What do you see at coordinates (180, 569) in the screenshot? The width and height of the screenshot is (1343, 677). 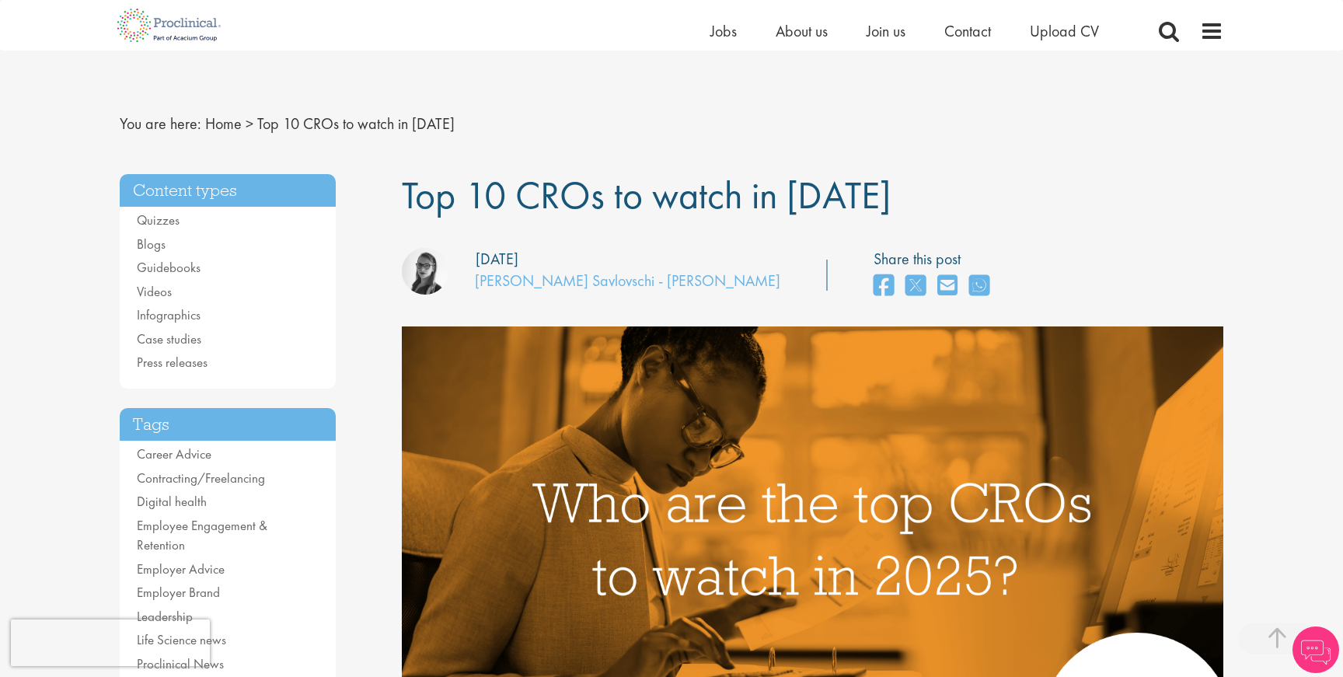 I see `a: Employer Advice` at bounding box center [180, 569].